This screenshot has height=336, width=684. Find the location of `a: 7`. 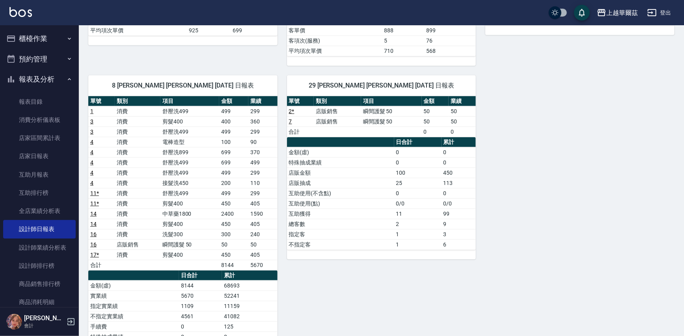

a: 7 is located at coordinates (291, 121).